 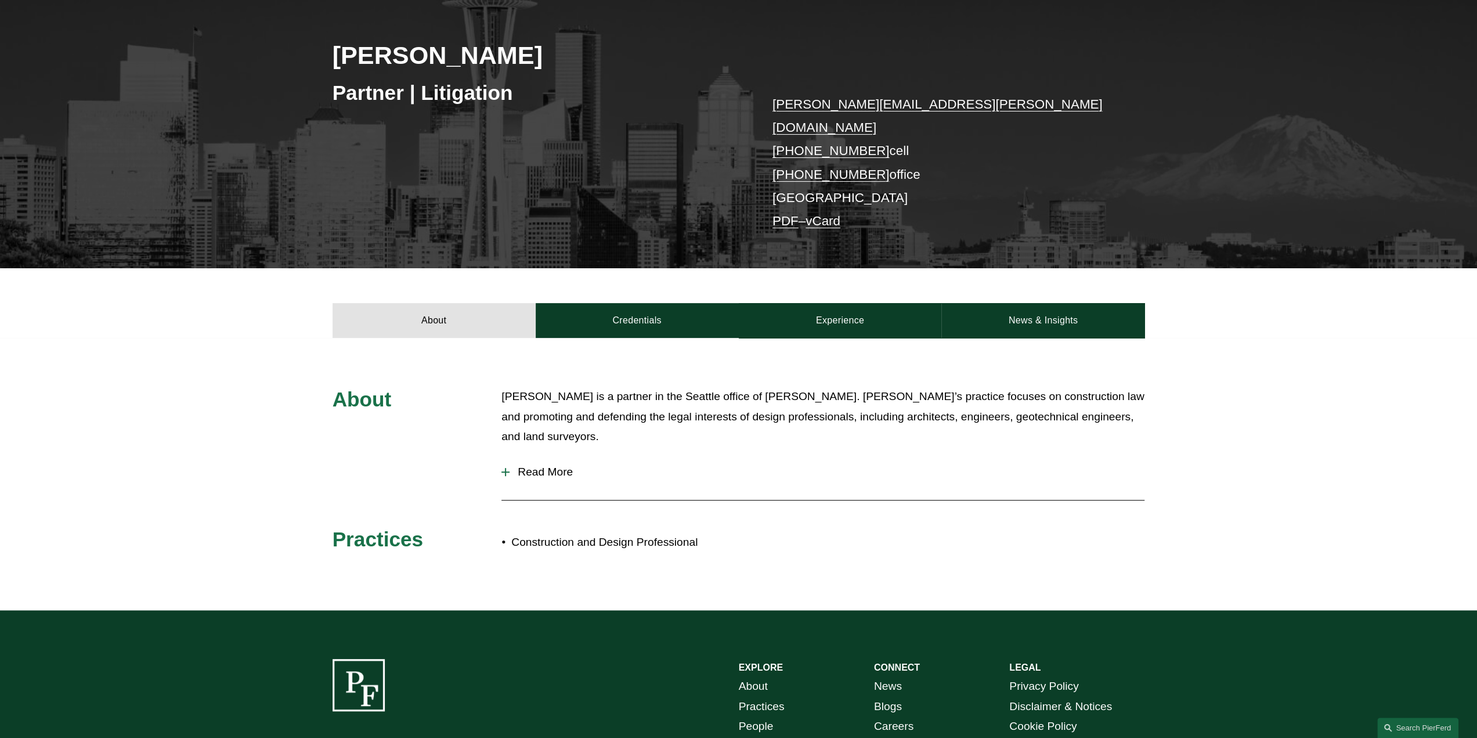 What do you see at coordinates (625, 542) in the screenshot?
I see `p: Construction and Design Professional` at bounding box center [625, 542].